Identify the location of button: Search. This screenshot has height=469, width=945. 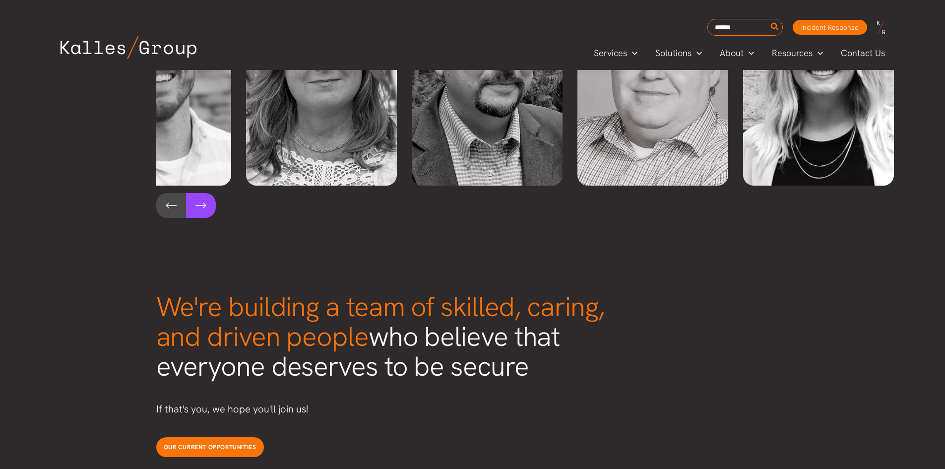
(775, 27).